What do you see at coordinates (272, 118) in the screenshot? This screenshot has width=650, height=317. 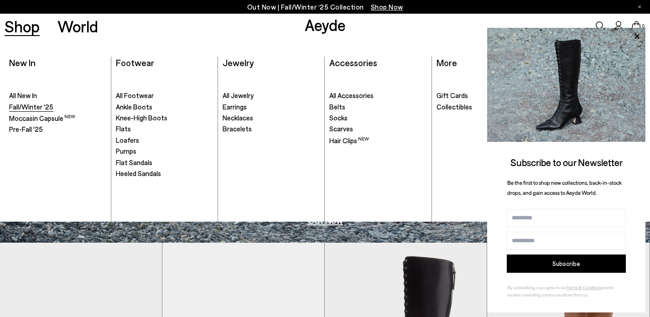 I see `a: Necklaces` at bounding box center [272, 118].